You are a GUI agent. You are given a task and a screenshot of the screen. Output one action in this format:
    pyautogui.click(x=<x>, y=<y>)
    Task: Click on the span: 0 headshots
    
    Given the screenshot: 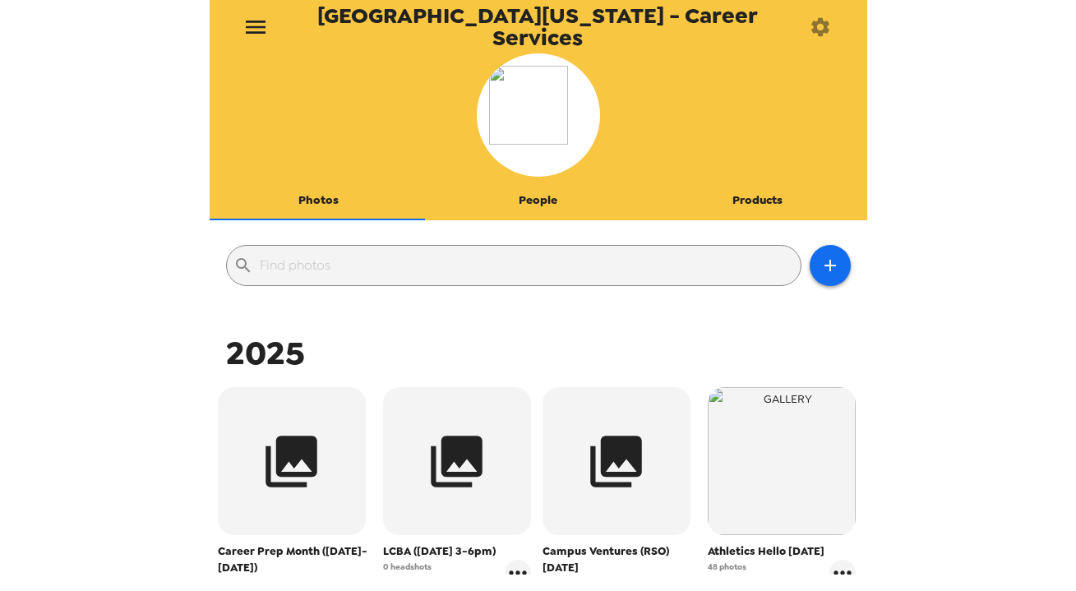 What is the action you would take?
    pyautogui.click(x=407, y=566)
    